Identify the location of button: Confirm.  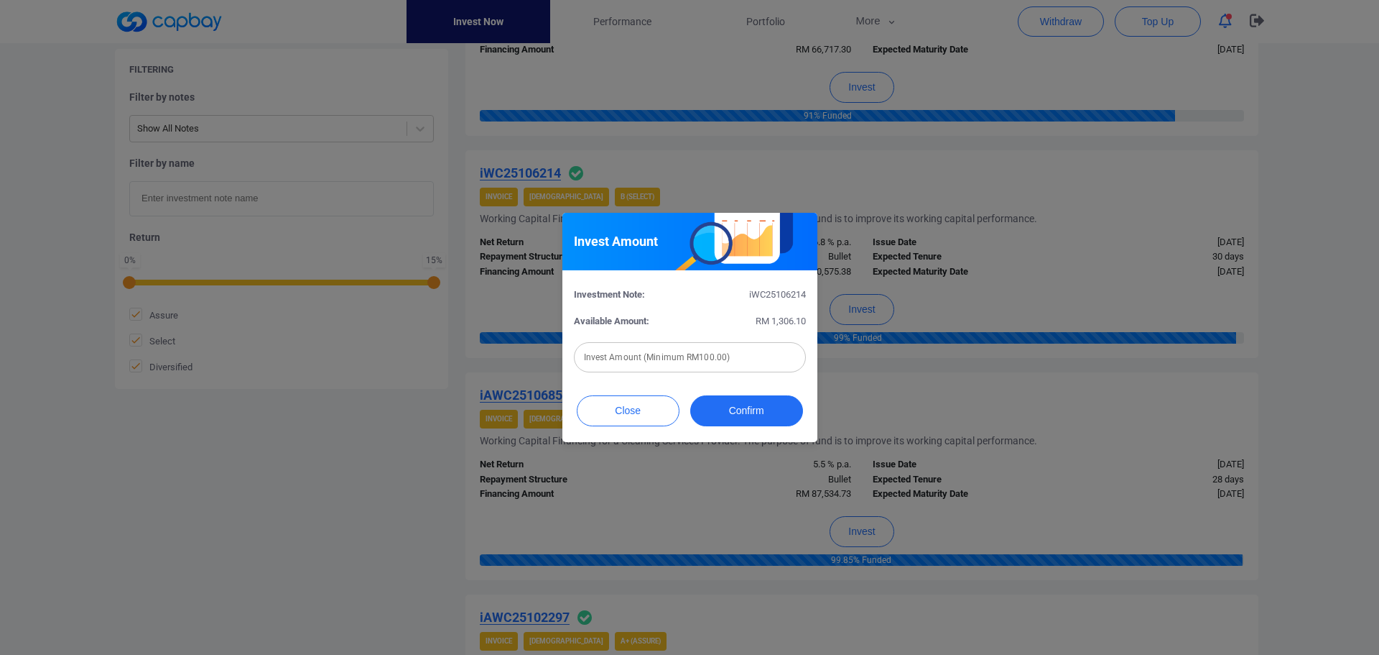
(747, 410).